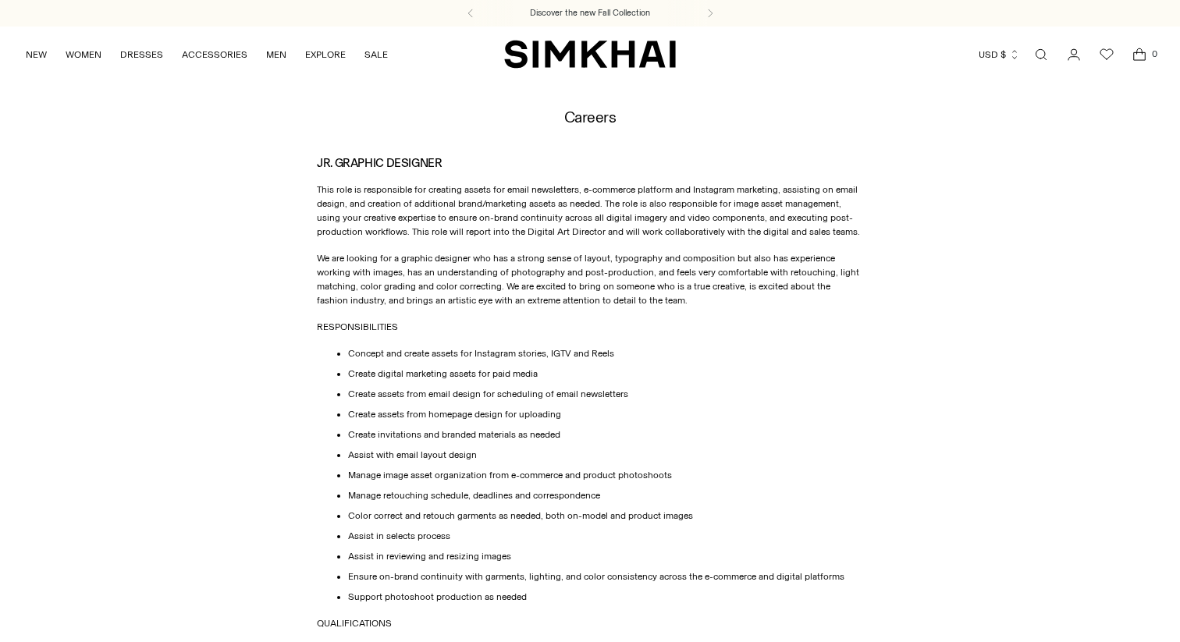 This screenshot has width=1180, height=642. What do you see at coordinates (1107, 55) in the screenshot?
I see `a: Wishlist` at bounding box center [1107, 55].